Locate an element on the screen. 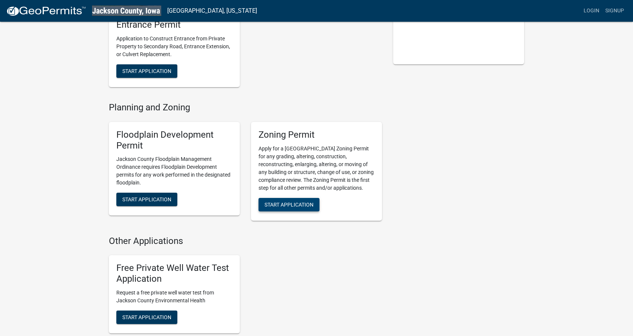  h5: Entrance Permit is located at coordinates (174, 25).